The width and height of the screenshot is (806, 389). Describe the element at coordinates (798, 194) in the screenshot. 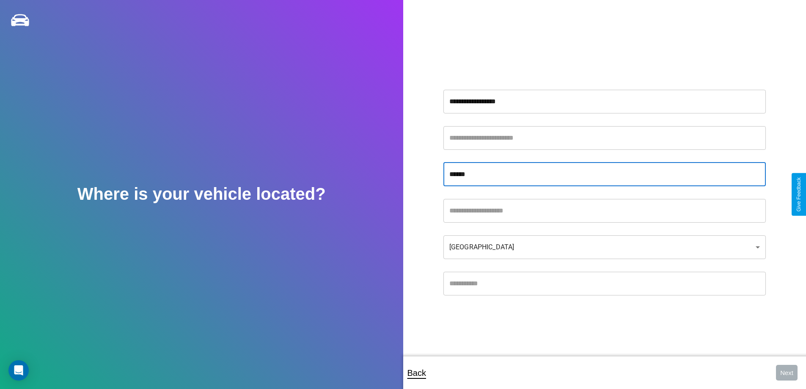

I see `div: Give Feedback` at that location.